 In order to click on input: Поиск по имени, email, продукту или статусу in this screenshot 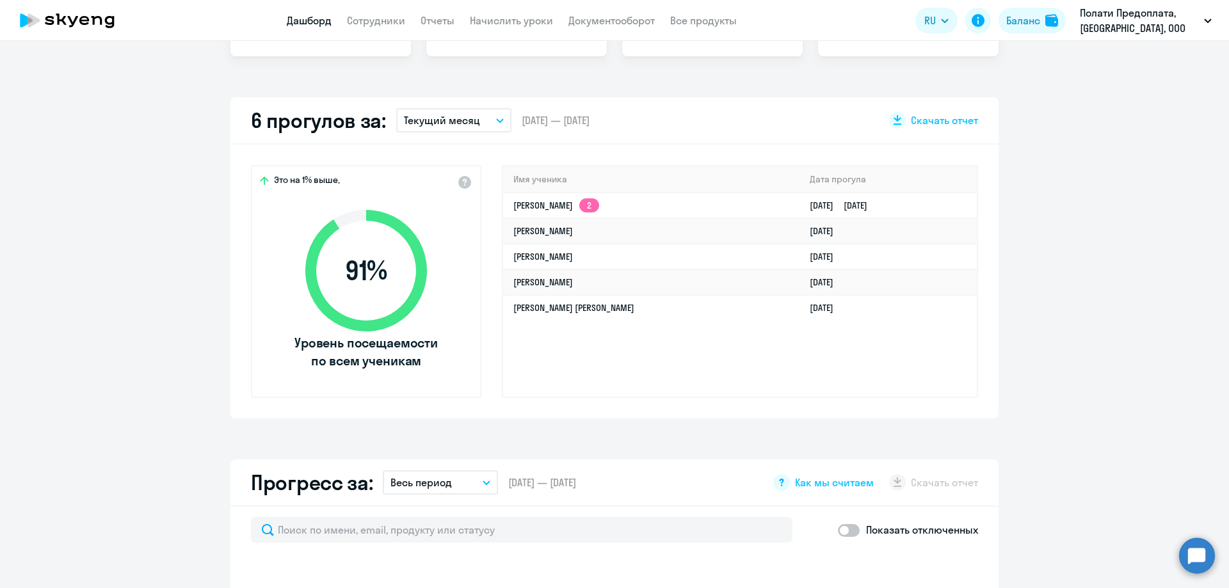, I will do `click(522, 530)`.